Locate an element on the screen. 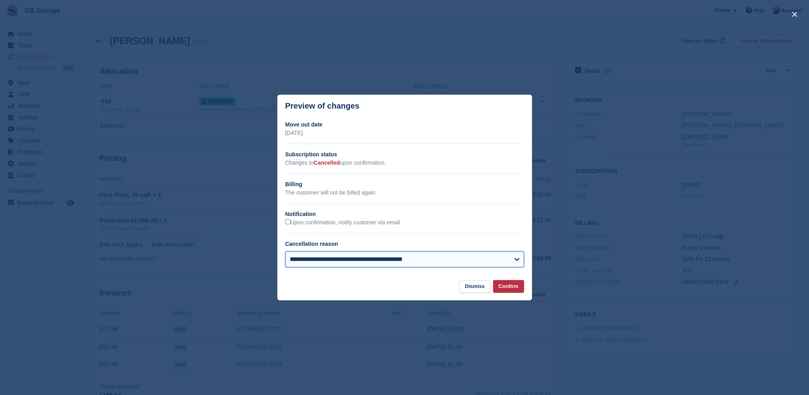 Image resolution: width=809 pixels, height=395 pixels. button: Dismiss is located at coordinates (475, 287).